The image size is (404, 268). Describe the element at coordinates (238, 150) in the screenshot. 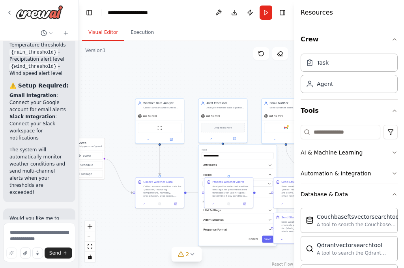

I see `label: Role` at that location.